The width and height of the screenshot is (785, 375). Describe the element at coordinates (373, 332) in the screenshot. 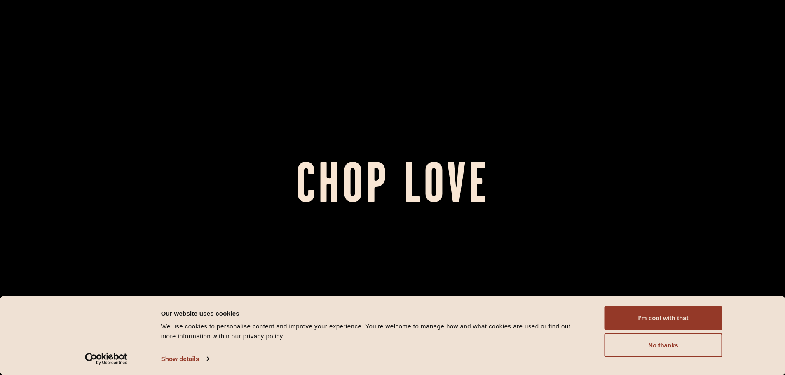

I see `div: We use cookies to personalise content and improve your experience. You're welcome to manage how a...` at that location.